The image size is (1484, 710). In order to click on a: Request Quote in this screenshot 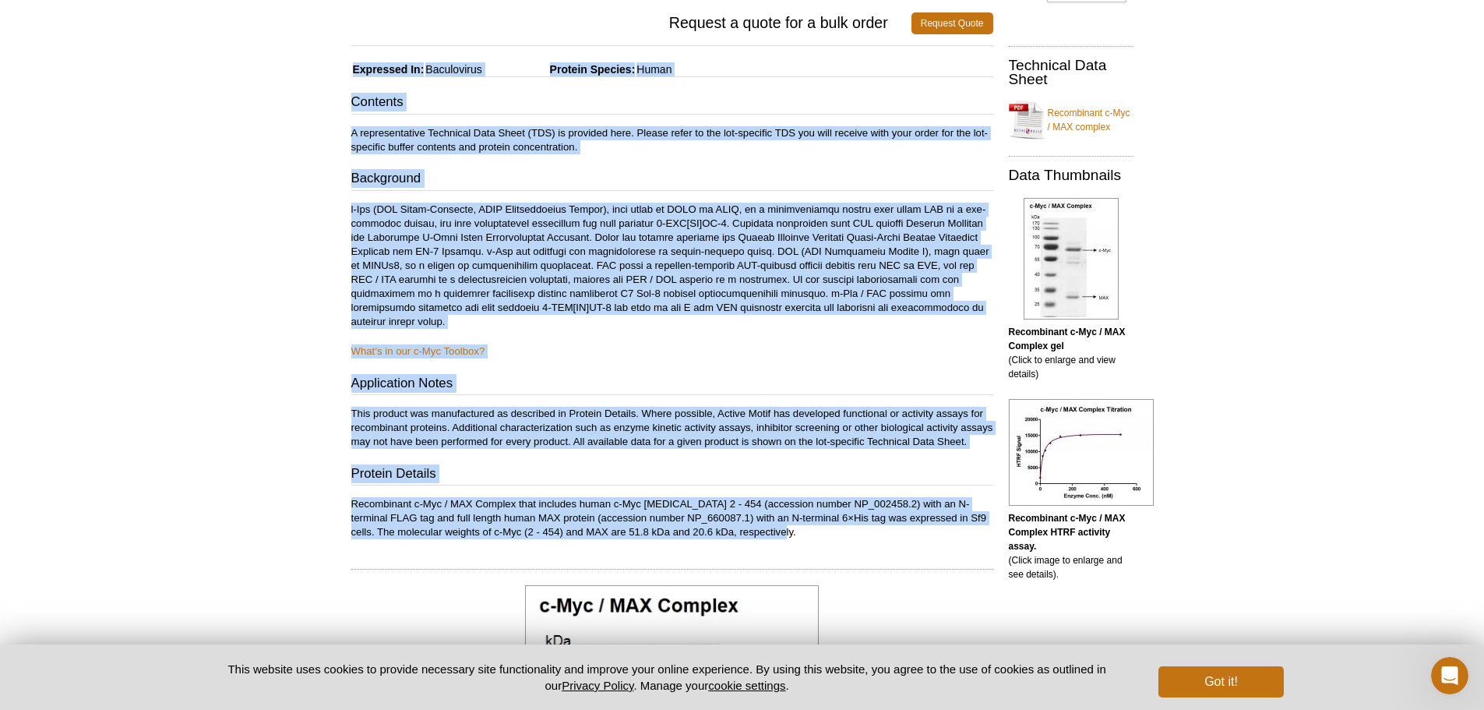, I will do `click(952, 23)`.